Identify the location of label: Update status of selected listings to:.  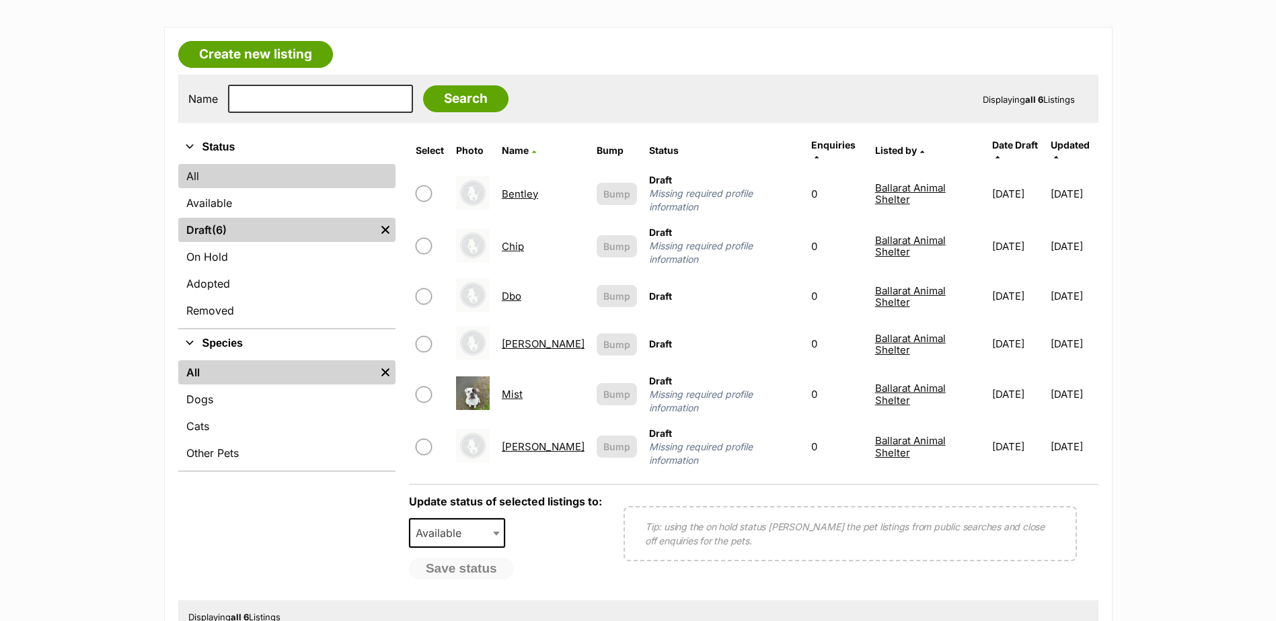
(505, 502).